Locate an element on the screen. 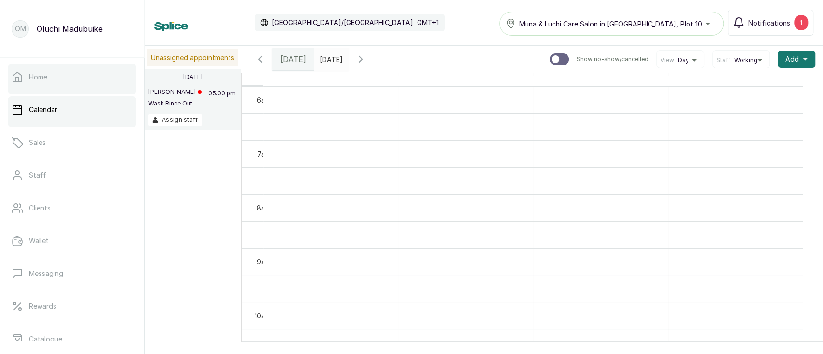 The height and width of the screenshot is (354, 823). span: Staff is located at coordinates (723, 60).